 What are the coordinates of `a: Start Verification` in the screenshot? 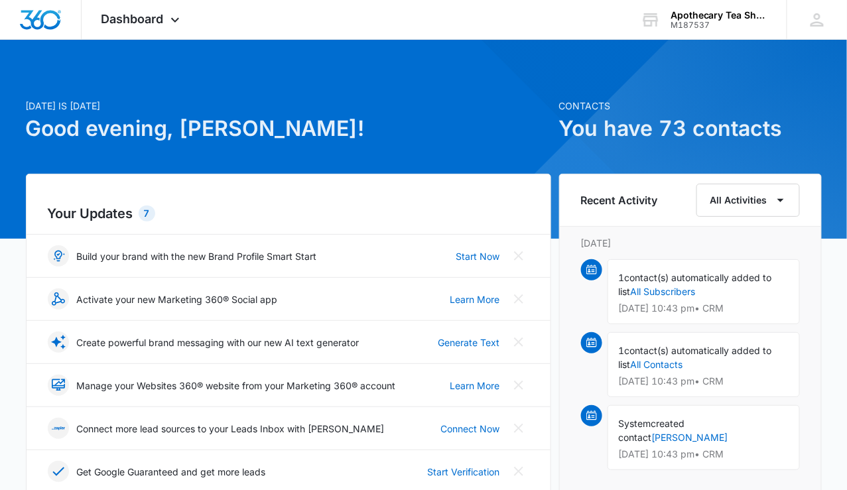 It's located at (463, 471).